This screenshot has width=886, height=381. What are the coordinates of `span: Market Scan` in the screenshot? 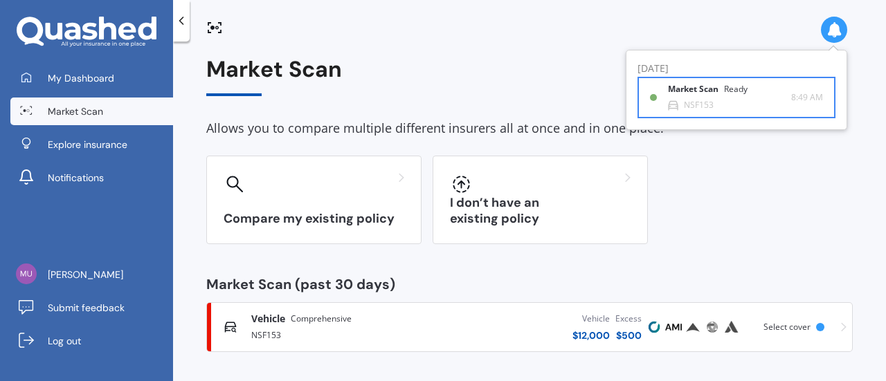 It's located at (75, 111).